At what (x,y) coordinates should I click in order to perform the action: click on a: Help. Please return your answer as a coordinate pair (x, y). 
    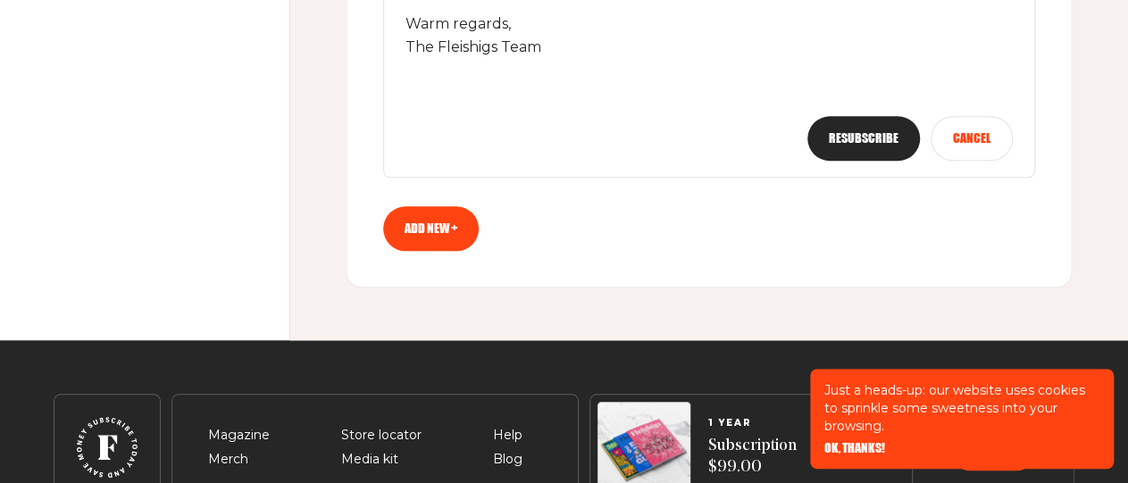
    Looking at the image, I should click on (507, 435).